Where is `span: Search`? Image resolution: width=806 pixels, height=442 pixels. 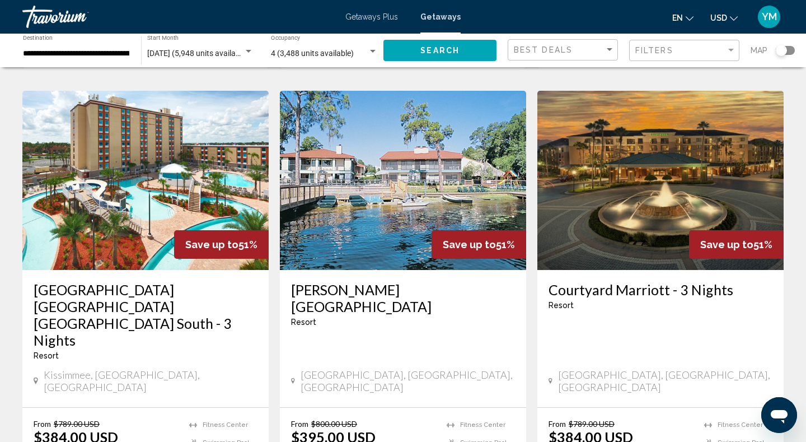 span: Search is located at coordinates (440, 51).